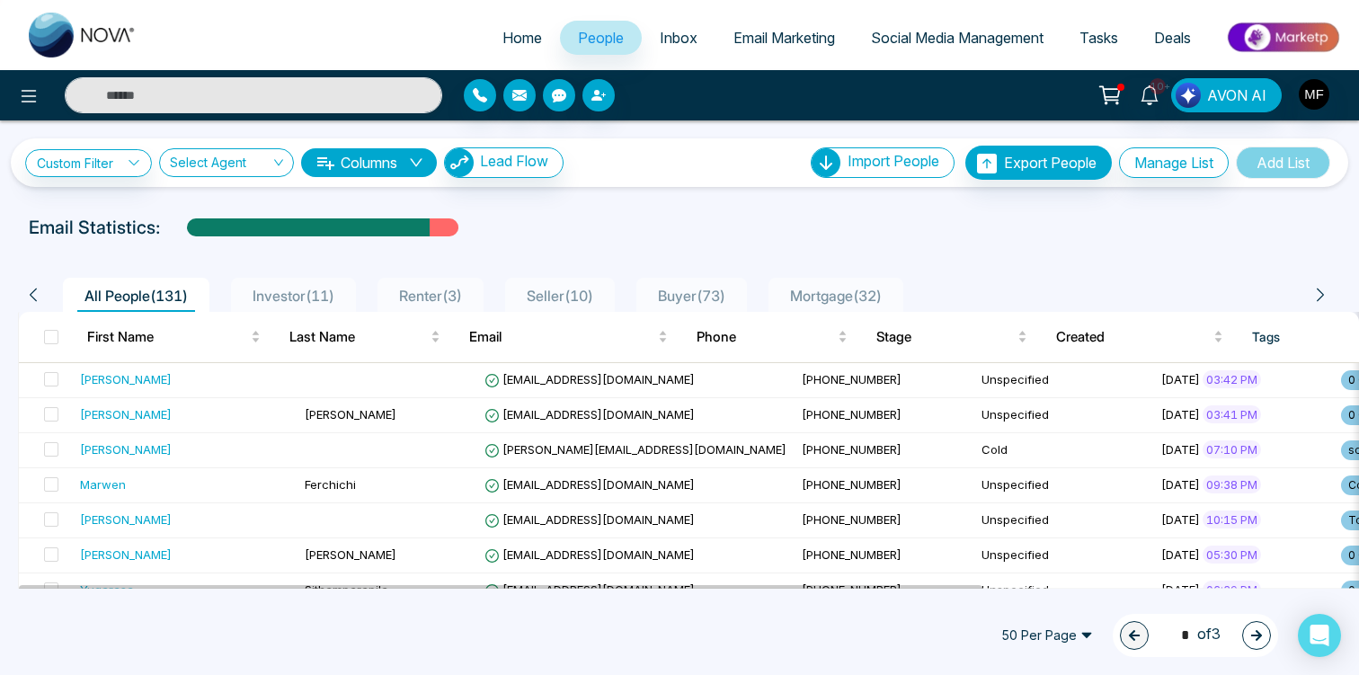 Image resolution: width=1359 pixels, height=675 pixels. Describe the element at coordinates (1038, 163) in the screenshot. I see `button: Export People` at that location.